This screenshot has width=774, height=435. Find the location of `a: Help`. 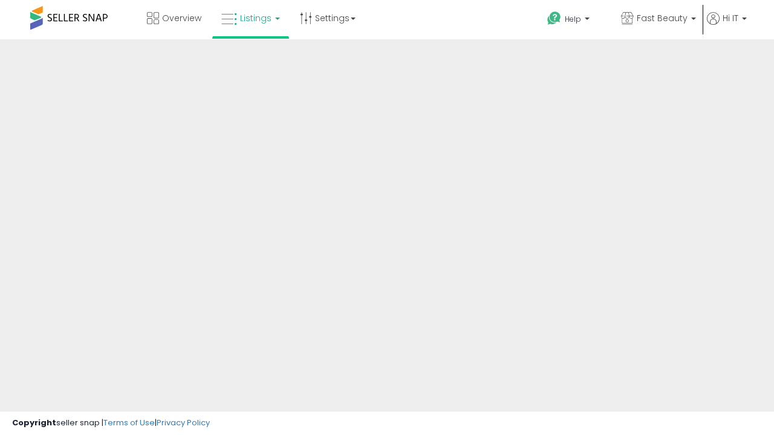

a: Help is located at coordinates (574, 21).